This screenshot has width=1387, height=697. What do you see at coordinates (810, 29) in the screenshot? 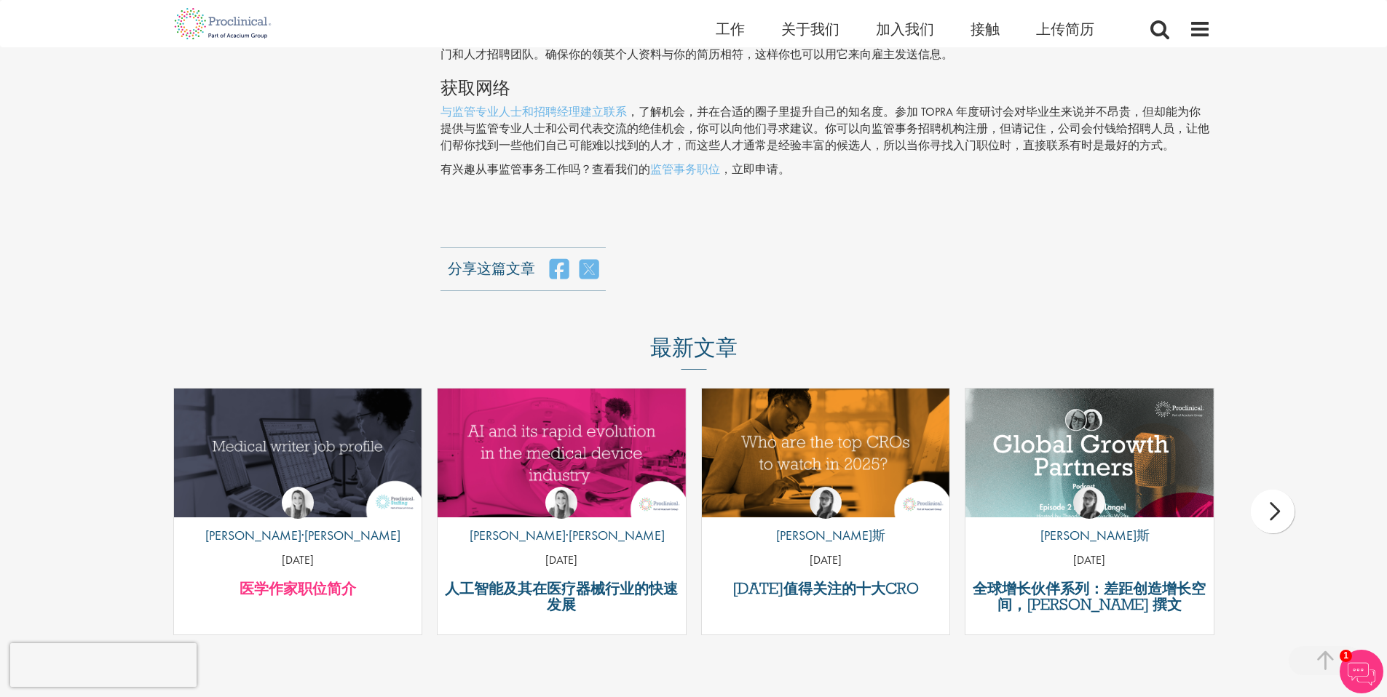
I see `font: 关于我们` at bounding box center [810, 29].